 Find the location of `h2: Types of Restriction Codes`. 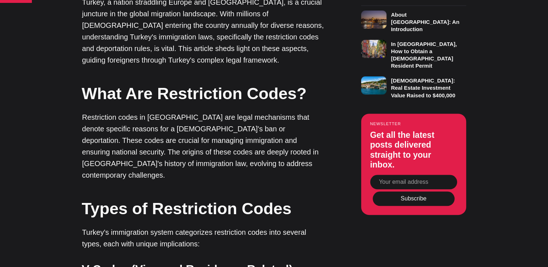

h2: Types of Restriction Codes is located at coordinates (203, 209).